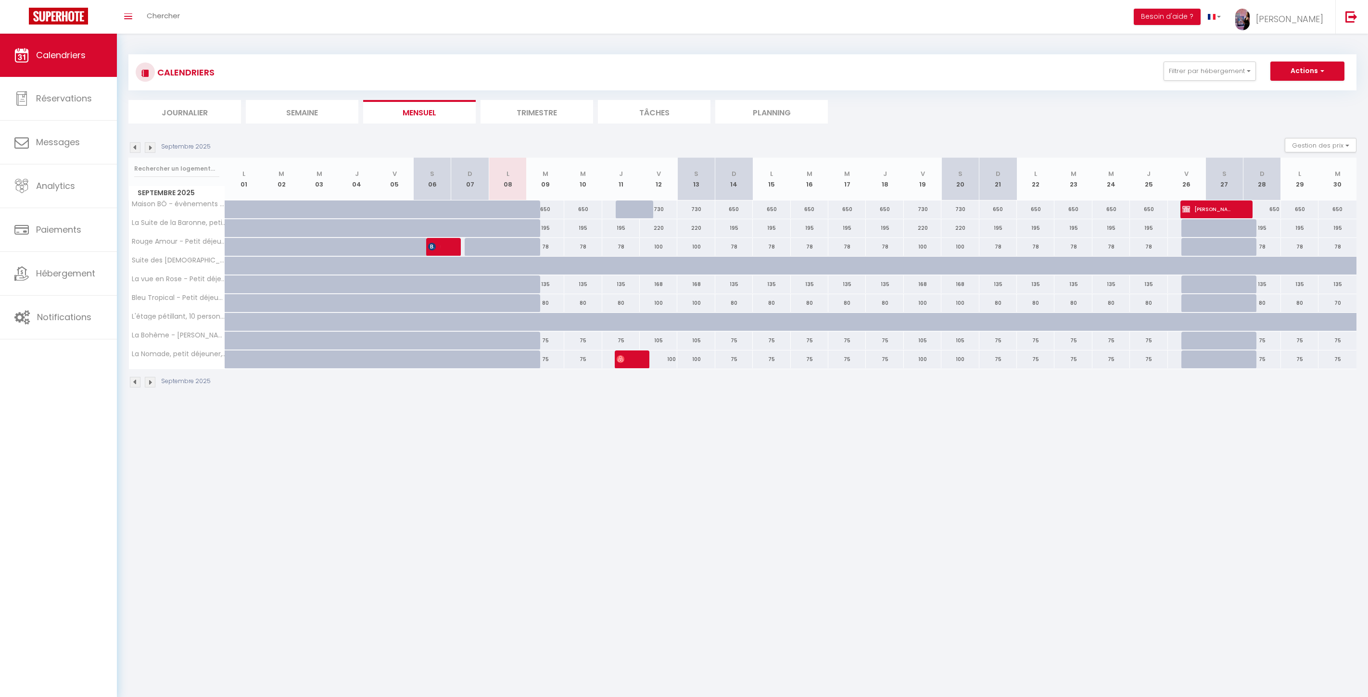 The width and height of the screenshot is (1368, 697). I want to click on h3: CALENDRIERS, so click(185, 72).